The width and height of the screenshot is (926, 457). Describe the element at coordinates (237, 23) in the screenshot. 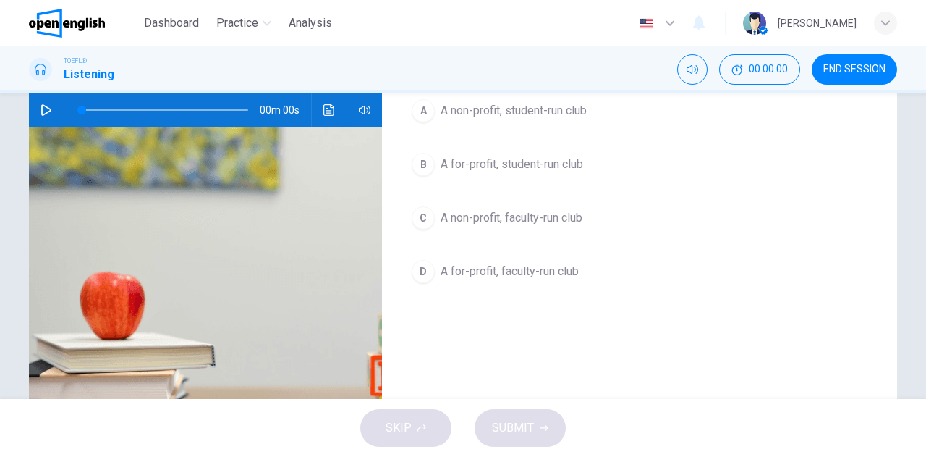

I see `span: Practice` at that location.